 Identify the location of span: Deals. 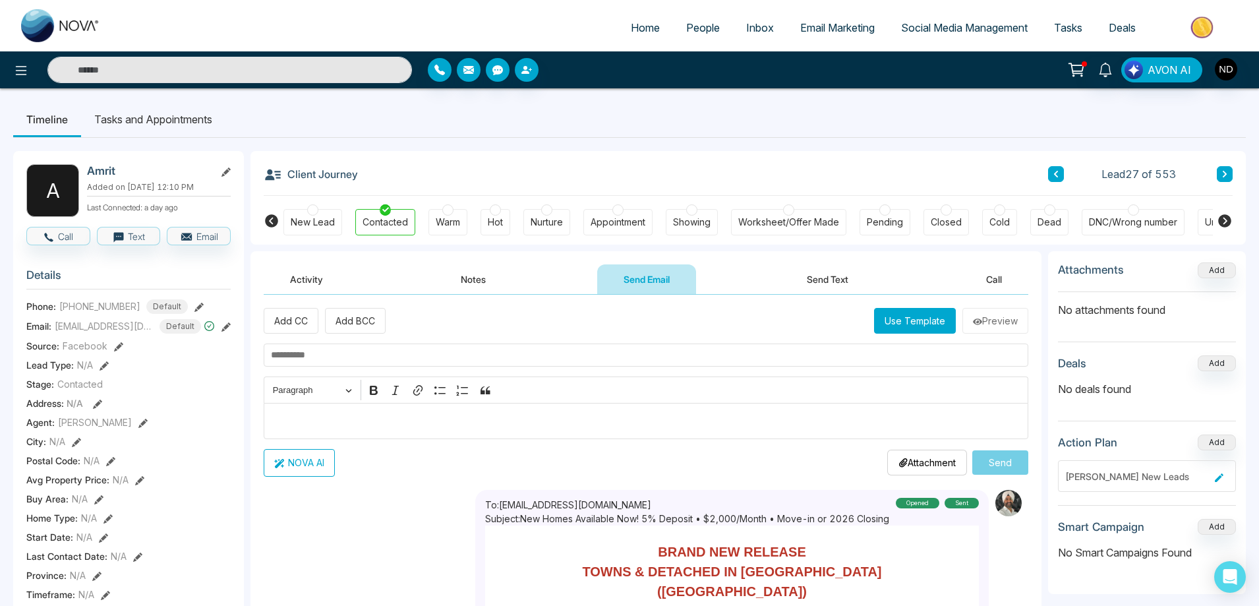
(1122, 28).